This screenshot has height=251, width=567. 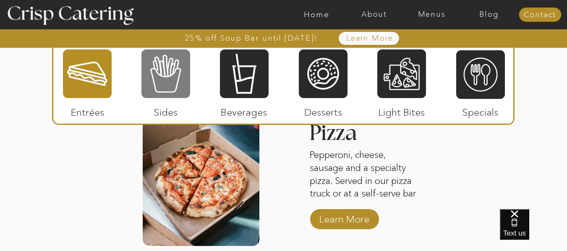 What do you see at coordinates (374, 15) in the screenshot?
I see `nav: About` at bounding box center [374, 15].